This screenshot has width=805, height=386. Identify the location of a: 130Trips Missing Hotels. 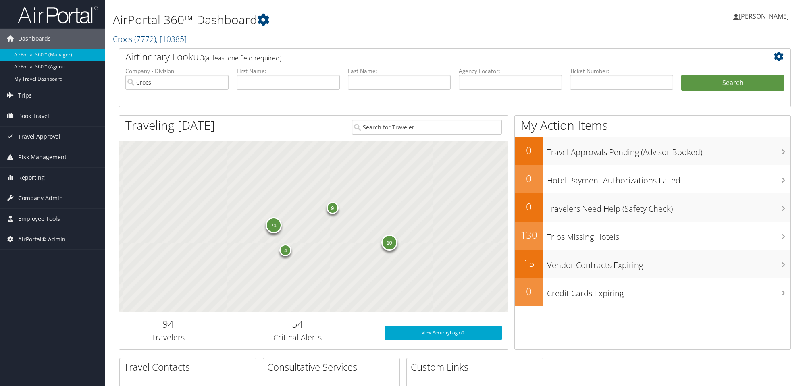
(652, 236).